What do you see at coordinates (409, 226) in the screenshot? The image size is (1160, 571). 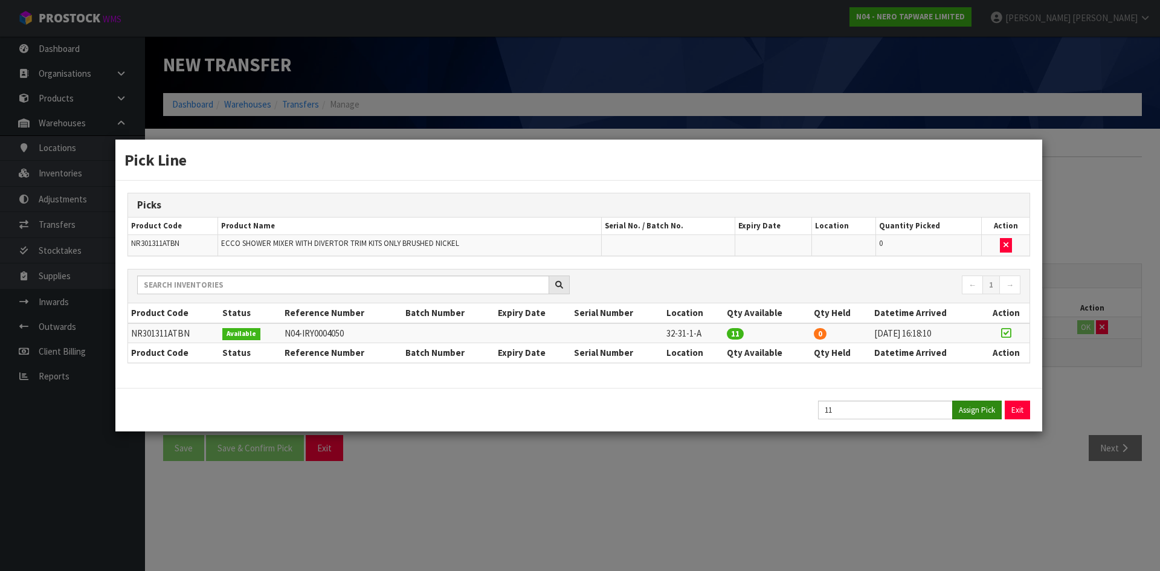 I see `th: Product Name` at bounding box center [409, 226].